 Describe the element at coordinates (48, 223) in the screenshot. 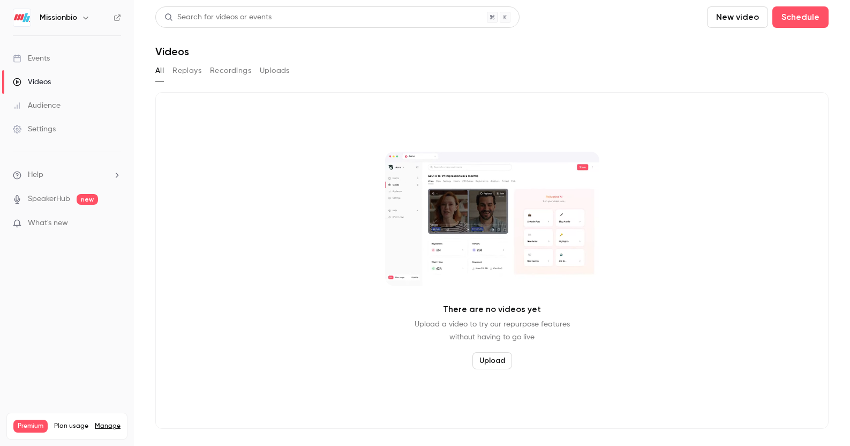

I see `span: What's new` at that location.